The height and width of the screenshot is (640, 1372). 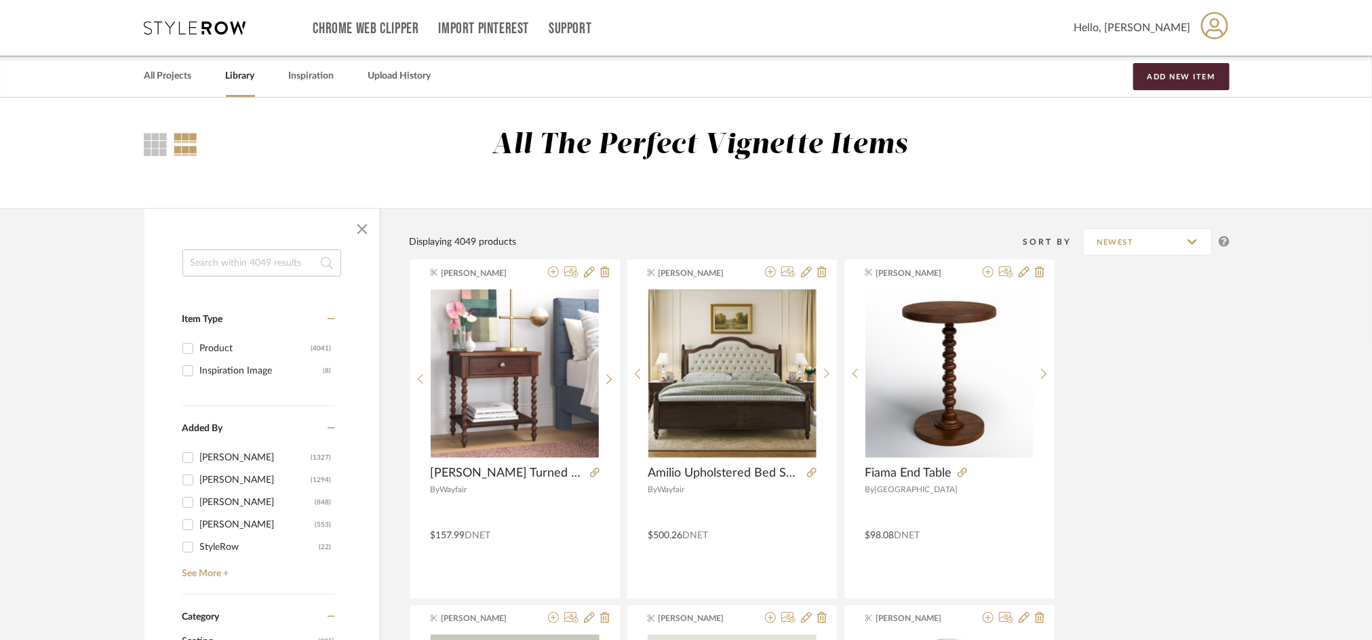 What do you see at coordinates (1181, 77) in the screenshot?
I see `button: Add New Item` at bounding box center [1181, 77].